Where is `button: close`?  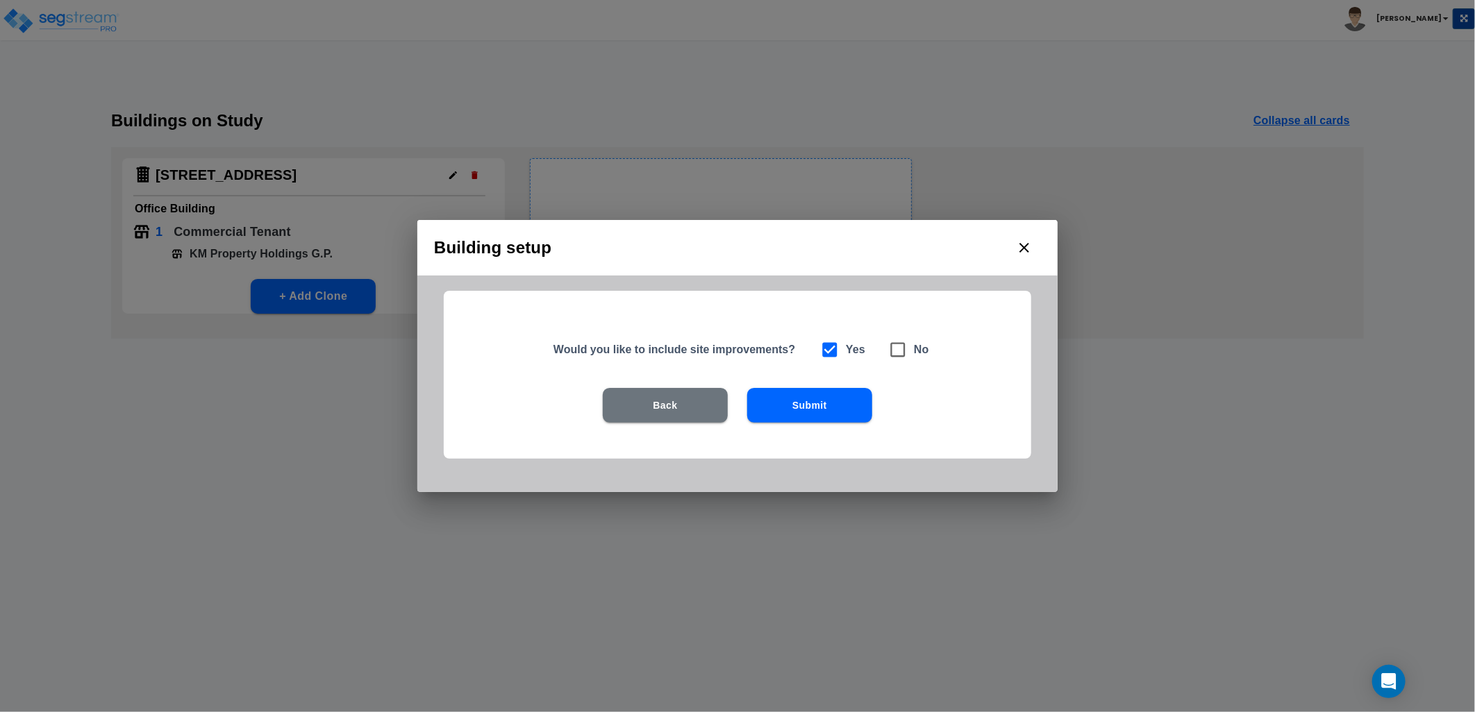 button: close is located at coordinates (1024, 248).